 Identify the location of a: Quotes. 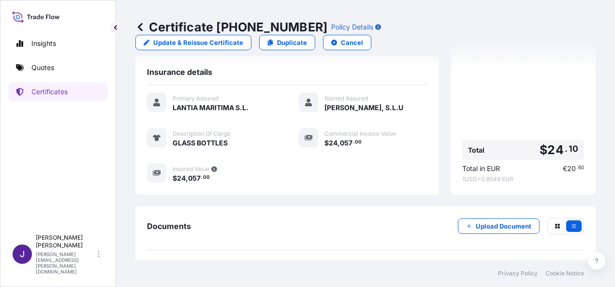
(58, 68).